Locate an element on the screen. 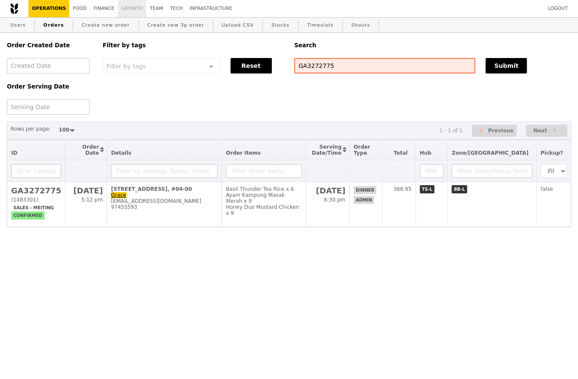 The height and width of the screenshot is (379, 578). a: Users is located at coordinates (18, 25).